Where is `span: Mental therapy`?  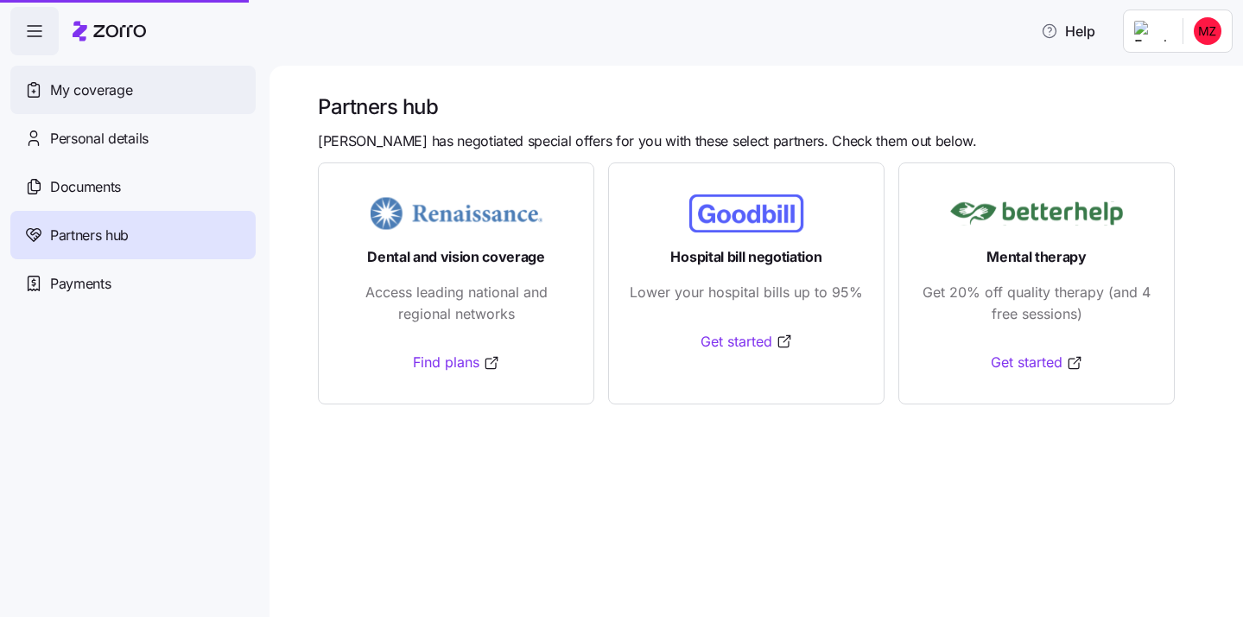
span: Mental therapy is located at coordinates (1036, 256).